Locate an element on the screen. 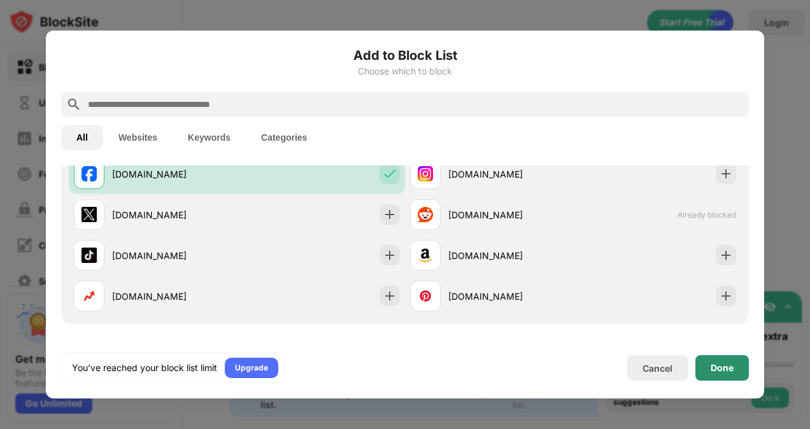  div: Done is located at coordinates (722, 368).